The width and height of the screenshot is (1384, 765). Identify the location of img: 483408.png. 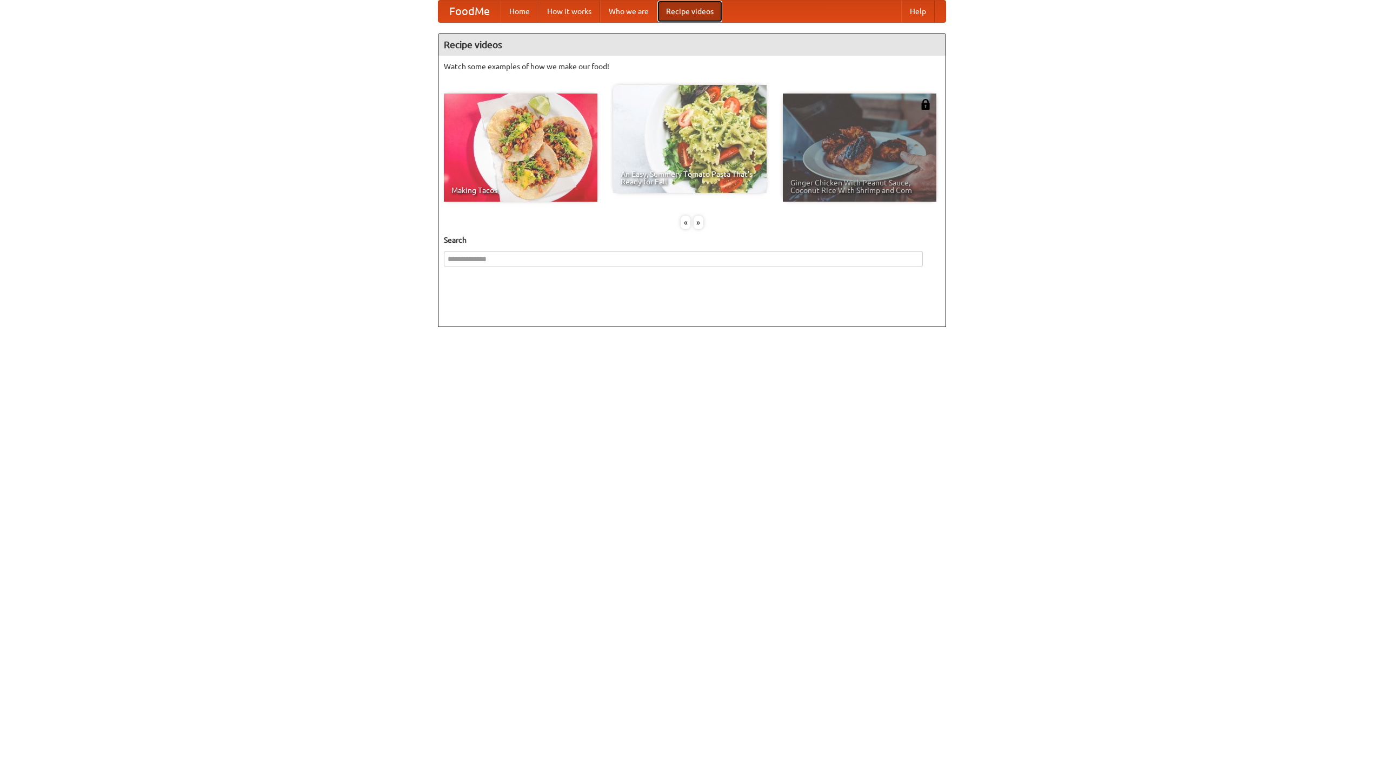
(925, 104).